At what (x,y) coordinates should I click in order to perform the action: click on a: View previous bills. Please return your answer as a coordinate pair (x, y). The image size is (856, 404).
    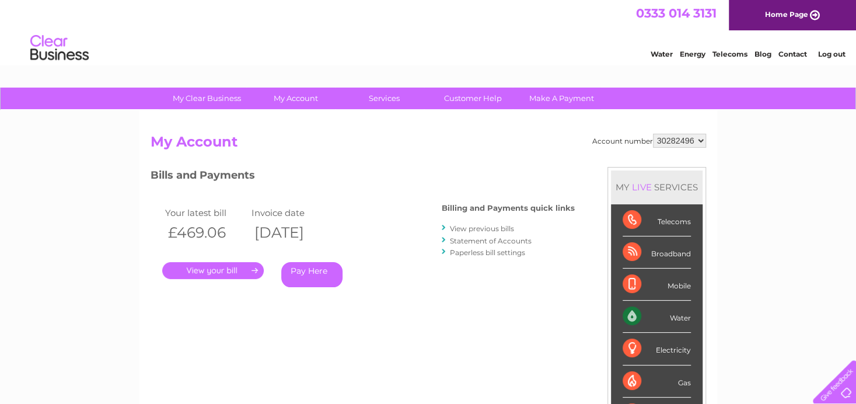
    Looking at the image, I should click on (482, 228).